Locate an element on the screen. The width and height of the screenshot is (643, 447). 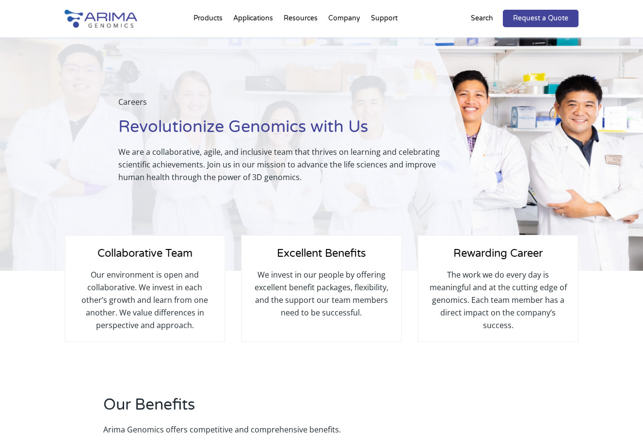
span: Collaborative Team is located at coordinates (145, 253).